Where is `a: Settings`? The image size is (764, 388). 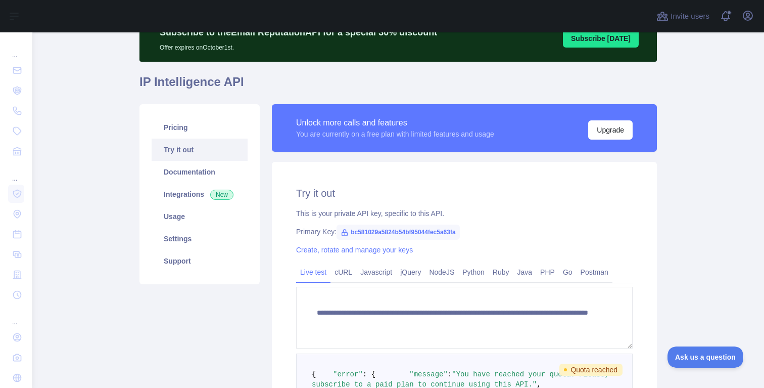 a: Settings is located at coordinates (200, 238).